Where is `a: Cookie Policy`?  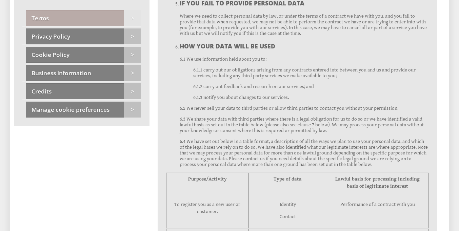
a: Cookie Policy is located at coordinates (83, 55).